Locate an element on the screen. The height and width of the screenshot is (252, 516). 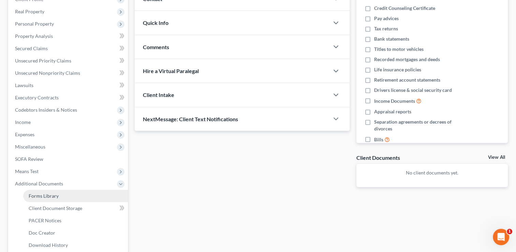
span: PACER Notices is located at coordinates (45, 220).